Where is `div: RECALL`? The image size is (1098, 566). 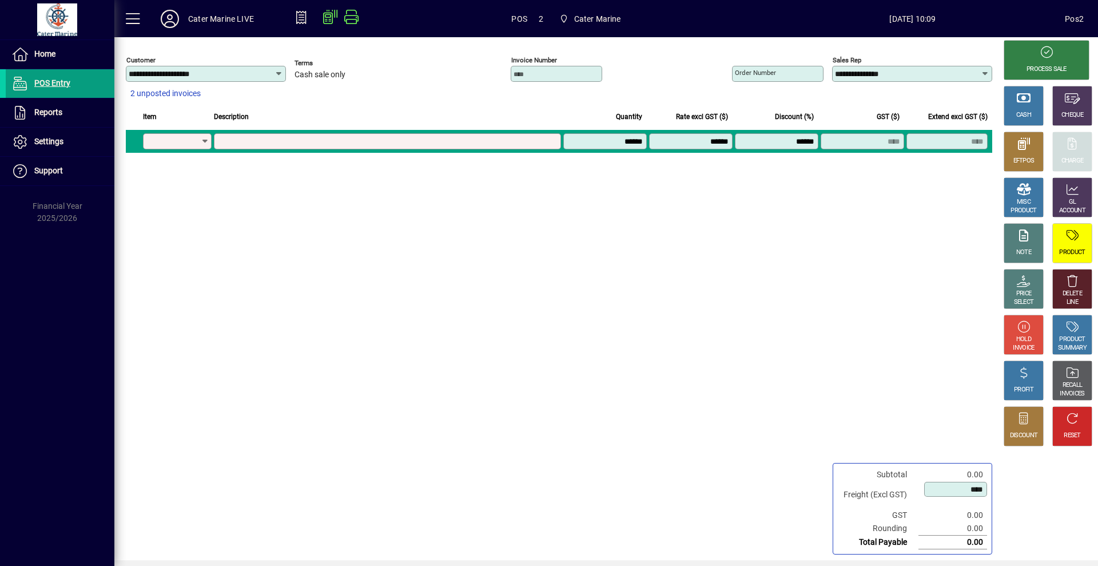
div: RECALL is located at coordinates (1073, 385).